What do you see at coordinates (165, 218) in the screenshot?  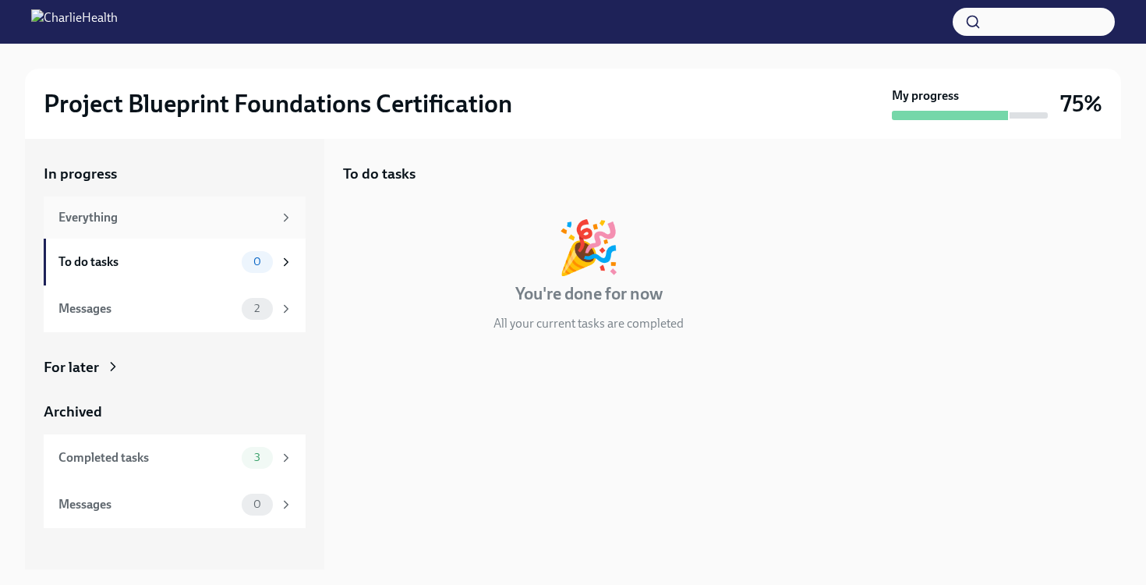 I see `div: Everything` at bounding box center [165, 218].